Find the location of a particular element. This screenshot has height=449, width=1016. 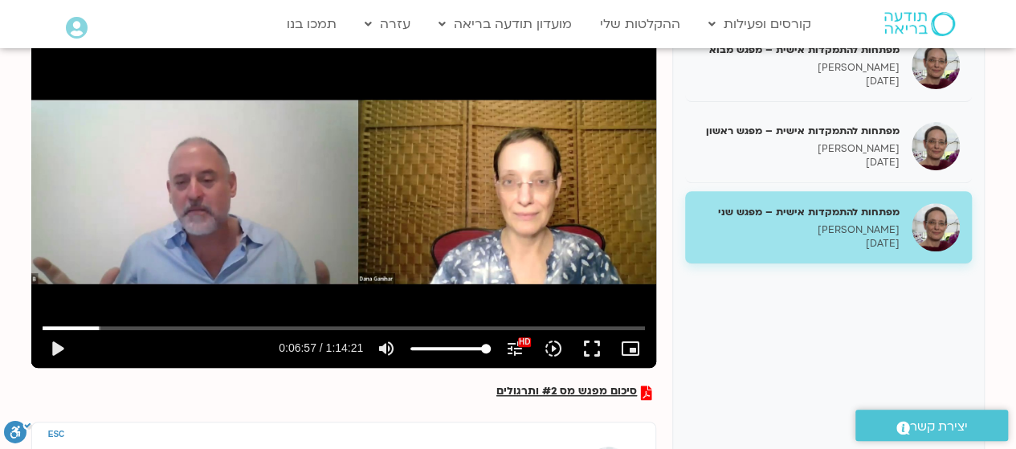

a: עזרה is located at coordinates (387, 24).